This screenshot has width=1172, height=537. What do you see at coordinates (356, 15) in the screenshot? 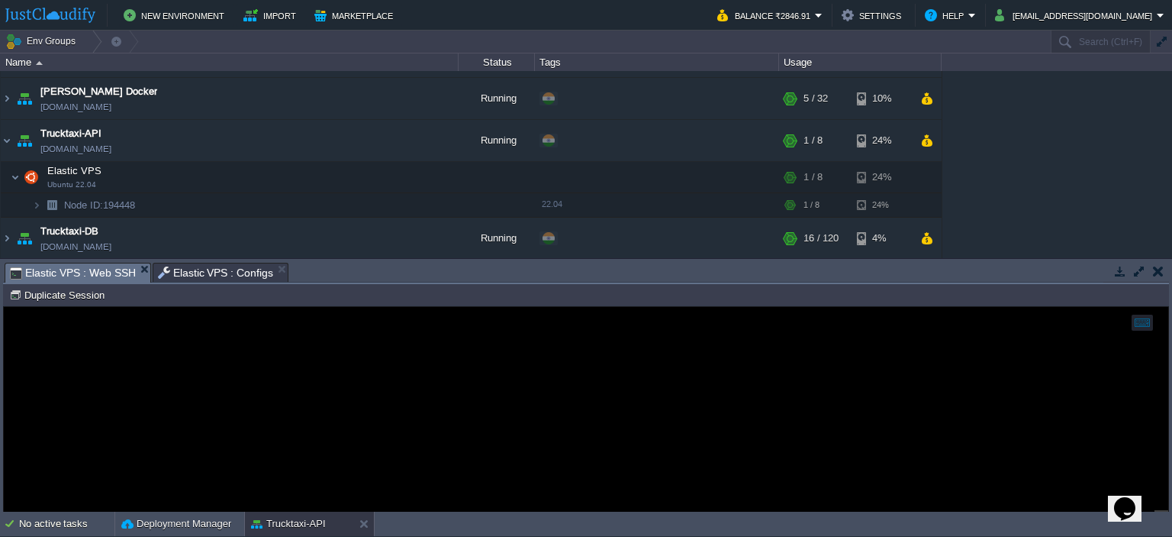
I see `button: Marketplace` at bounding box center [356, 15].